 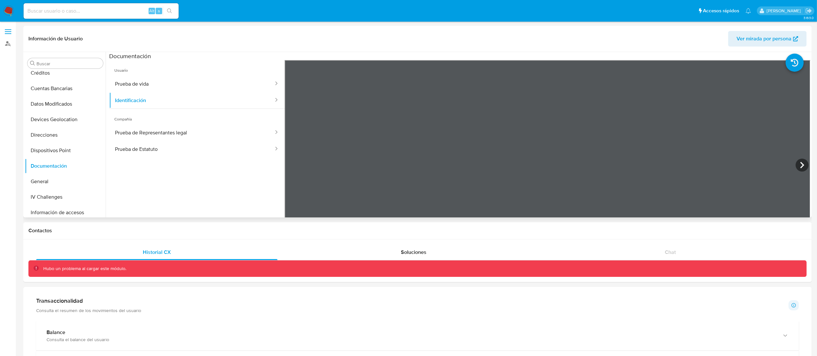 What do you see at coordinates (159, 11) in the screenshot?
I see `span: s` at bounding box center [159, 11].